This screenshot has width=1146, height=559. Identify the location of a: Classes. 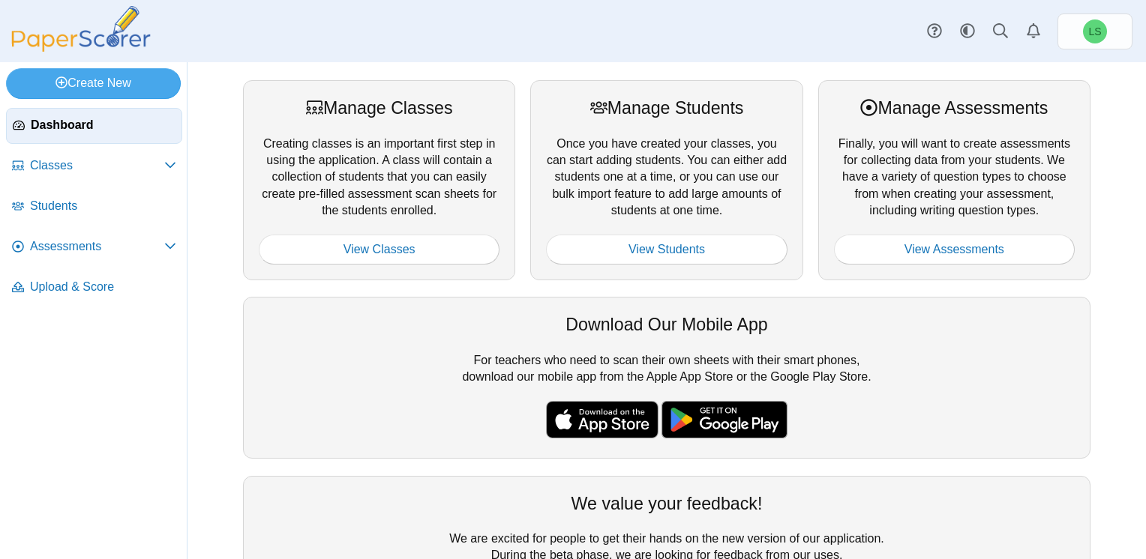
(94, 166).